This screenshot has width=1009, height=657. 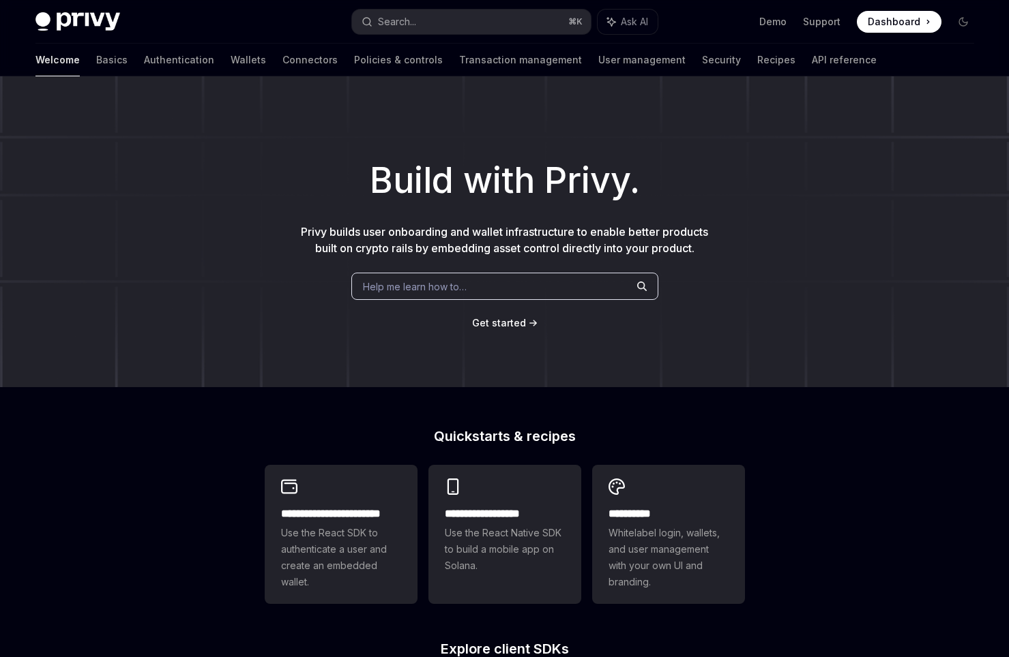 What do you see at coordinates (499, 323) in the screenshot?
I see `span: Get started` at bounding box center [499, 323].